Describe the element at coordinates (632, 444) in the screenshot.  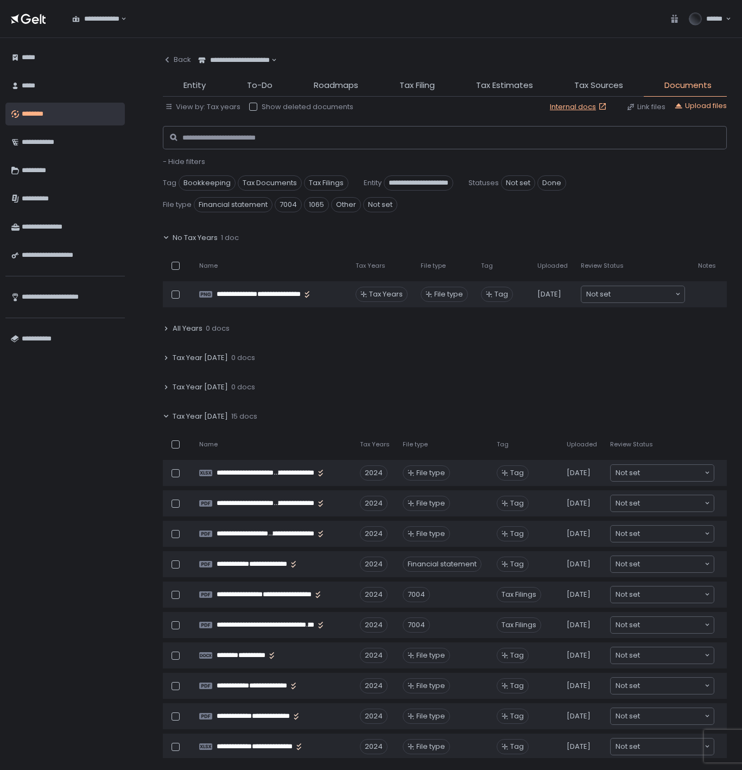
I see `span: Review Status` at that location.